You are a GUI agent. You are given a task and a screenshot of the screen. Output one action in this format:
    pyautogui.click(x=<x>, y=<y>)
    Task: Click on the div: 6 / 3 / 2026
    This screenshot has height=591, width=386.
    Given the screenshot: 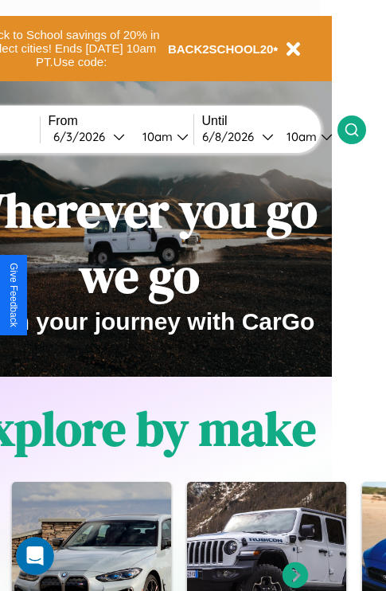 What is the action you would take?
    pyautogui.click(x=83, y=136)
    